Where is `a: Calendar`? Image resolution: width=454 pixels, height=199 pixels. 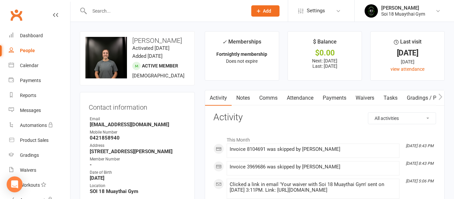
a: Calendar is located at coordinates (39, 65).